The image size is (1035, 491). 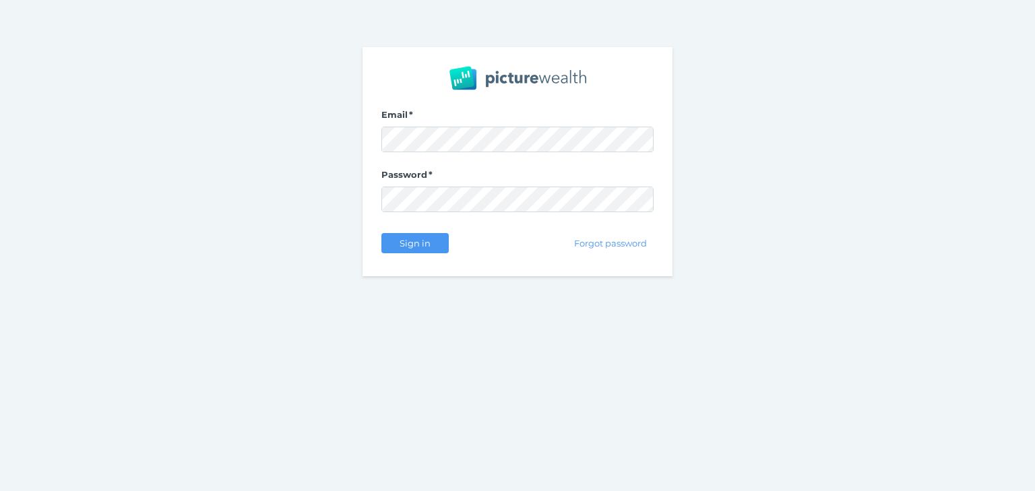 I want to click on button: Forgot password, so click(x=610, y=243).